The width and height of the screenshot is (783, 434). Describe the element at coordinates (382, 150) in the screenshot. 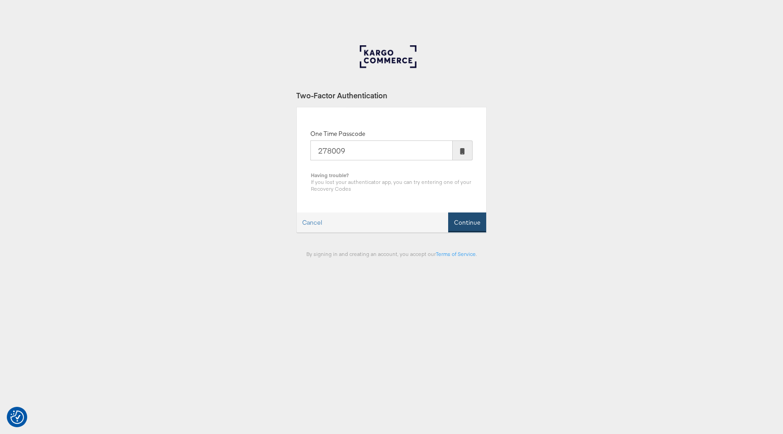

I see `input: Enter the code` at that location.